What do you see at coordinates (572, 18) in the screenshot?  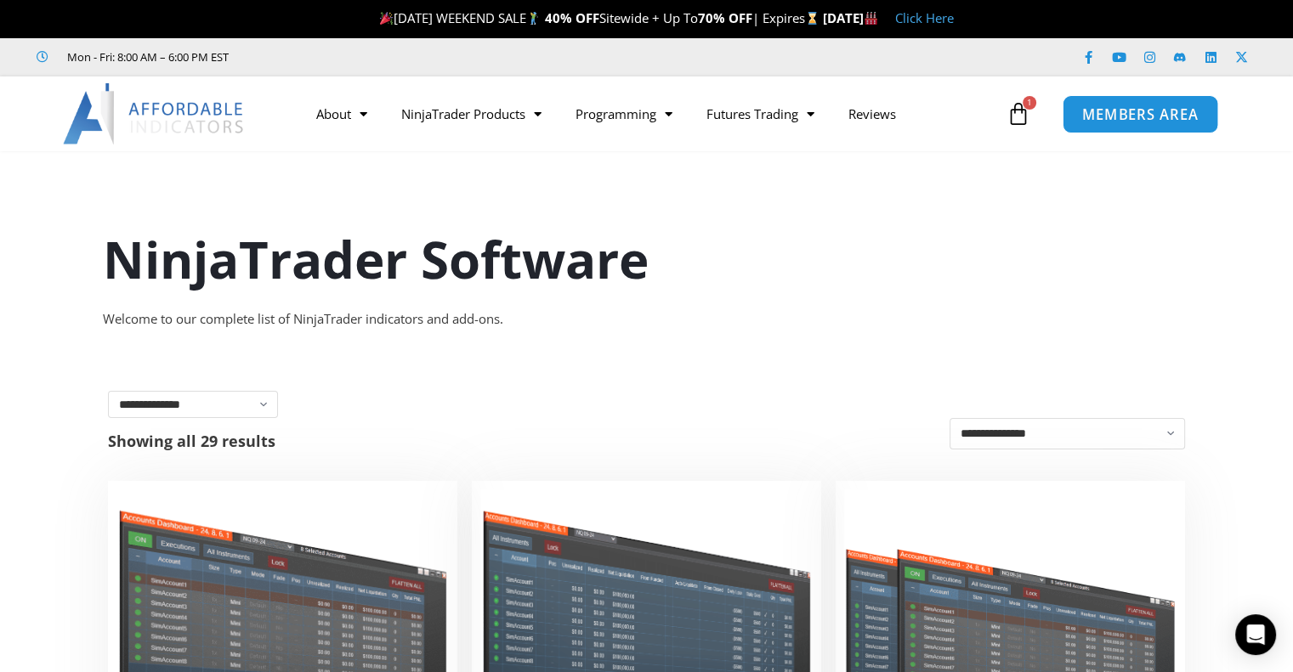 I see `strong: 40% OFF` at bounding box center [572, 18].